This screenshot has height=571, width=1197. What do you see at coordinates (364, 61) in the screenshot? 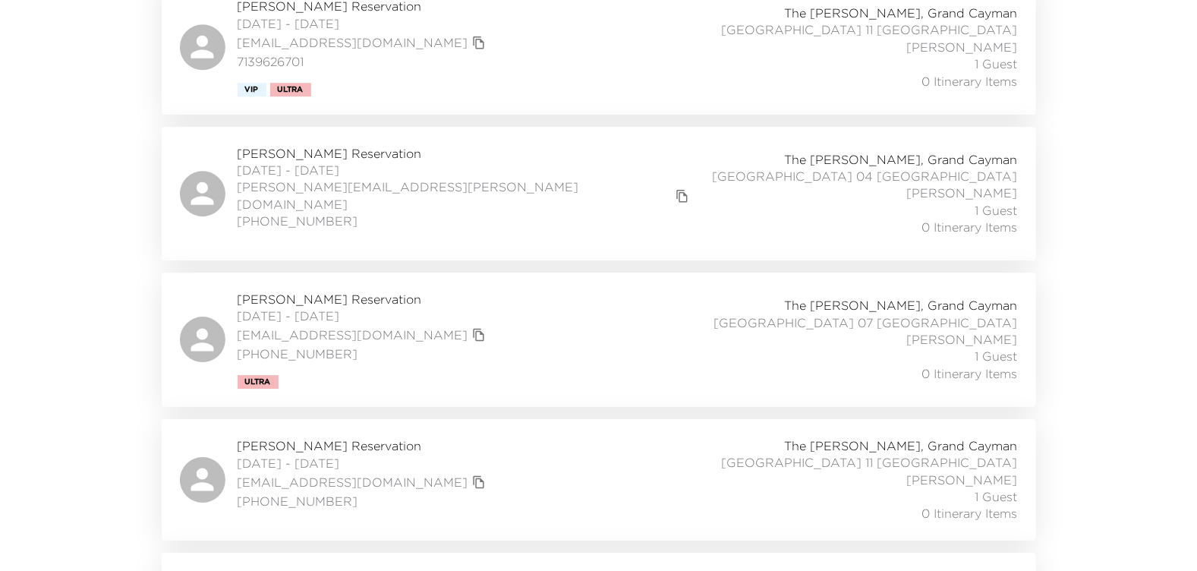
I see `span: 7139626701` at bounding box center [364, 61].